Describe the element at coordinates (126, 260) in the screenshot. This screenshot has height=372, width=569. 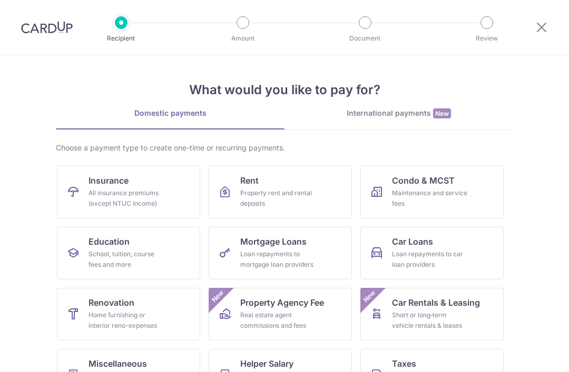
I see `div: School, tuition, course fees and more` at that location.